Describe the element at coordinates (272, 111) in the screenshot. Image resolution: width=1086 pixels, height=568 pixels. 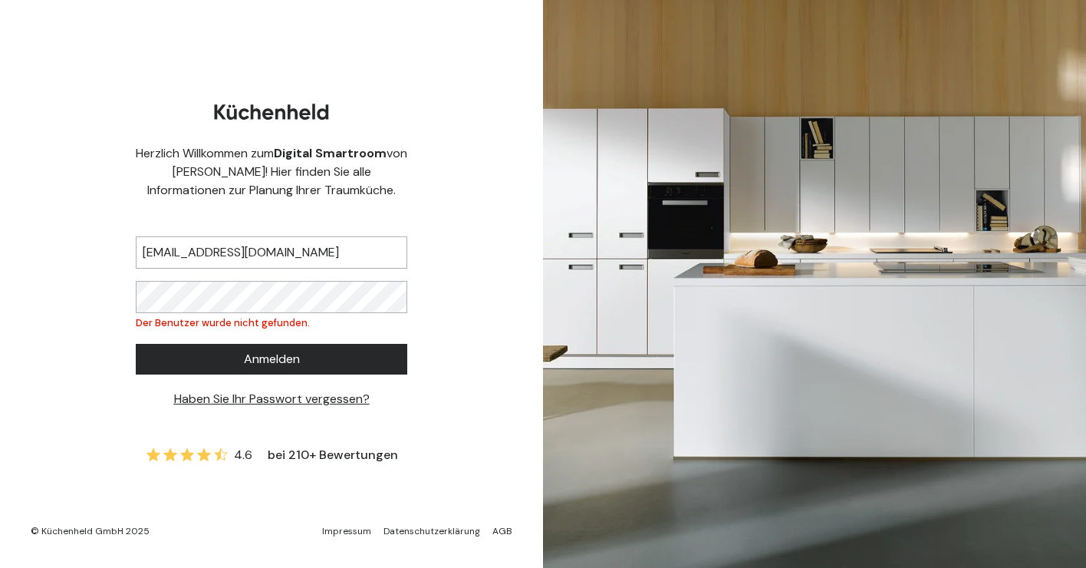
I see `img: Kuechenheld logo` at that location.